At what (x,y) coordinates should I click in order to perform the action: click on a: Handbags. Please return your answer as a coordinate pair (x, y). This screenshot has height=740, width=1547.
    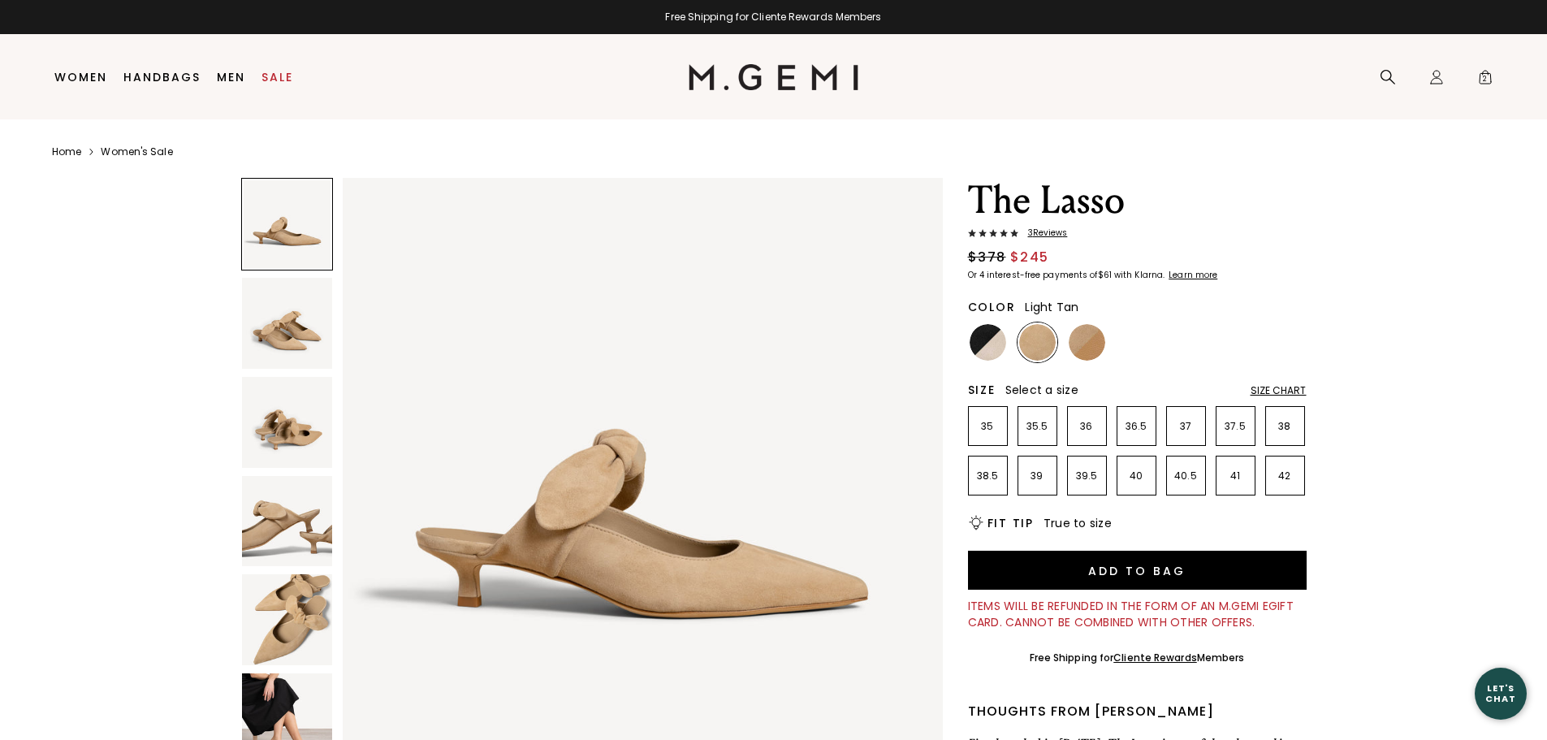
    Looking at the image, I should click on (162, 77).